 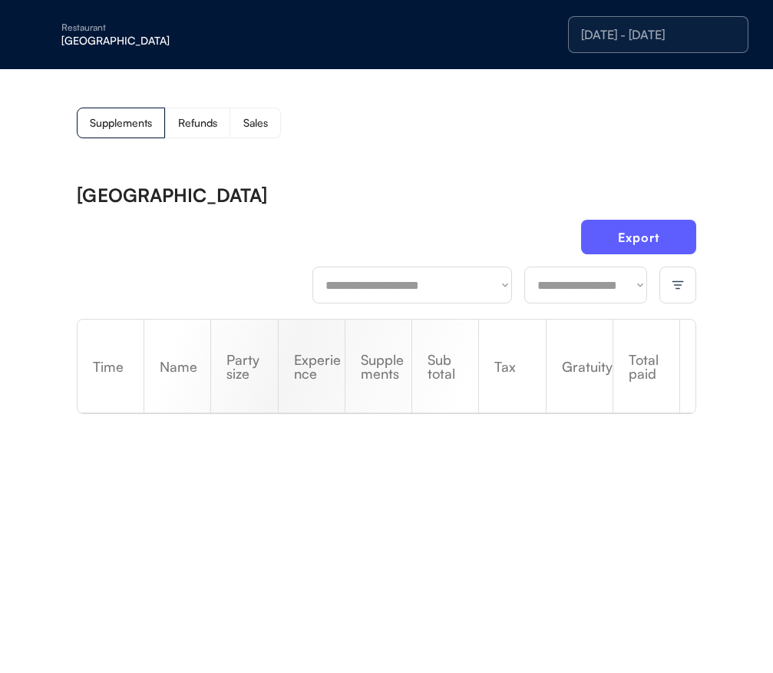 What do you see at coordinates (177, 366) in the screenshot?
I see `div: Name` at bounding box center [177, 366].